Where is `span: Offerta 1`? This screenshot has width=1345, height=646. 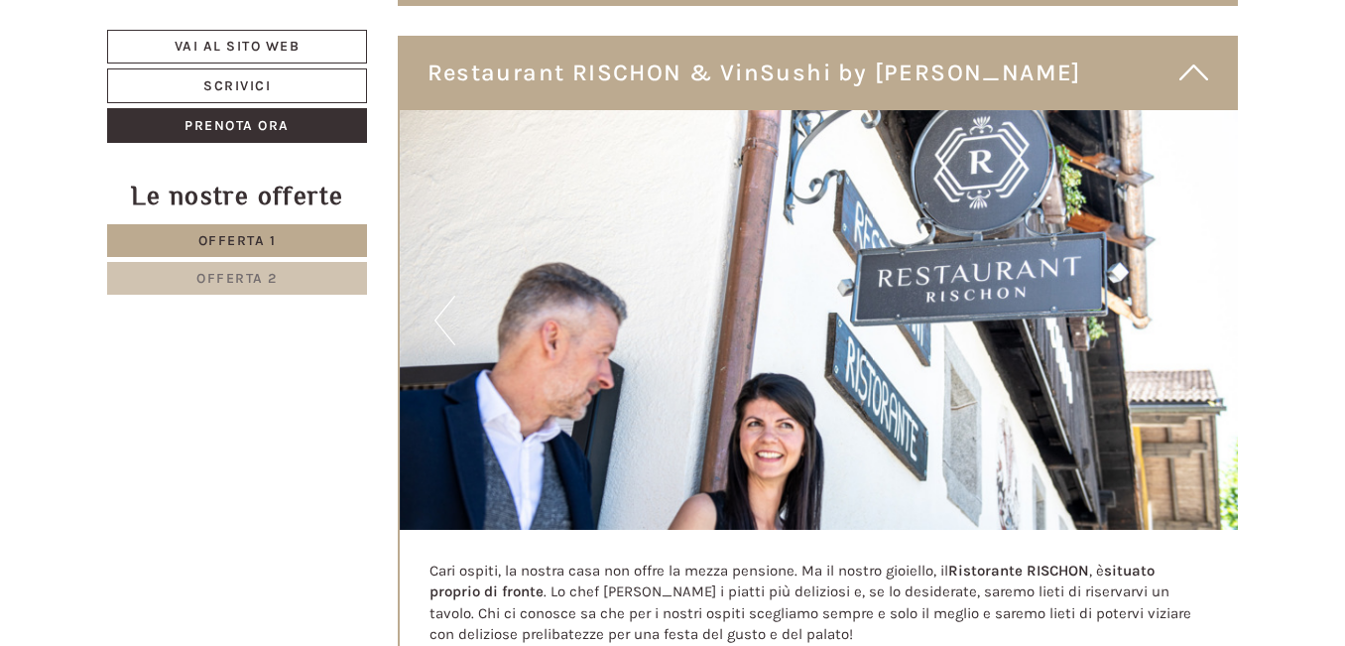 span: Offerta 1 is located at coordinates (237, 240).